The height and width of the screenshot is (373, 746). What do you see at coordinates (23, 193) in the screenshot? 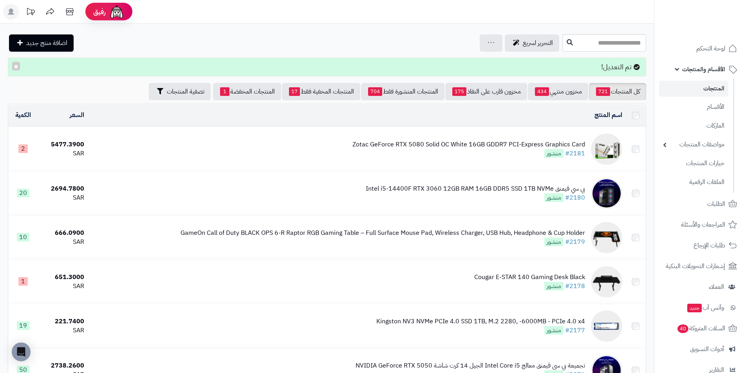
I see `span: 20` at bounding box center [23, 193].